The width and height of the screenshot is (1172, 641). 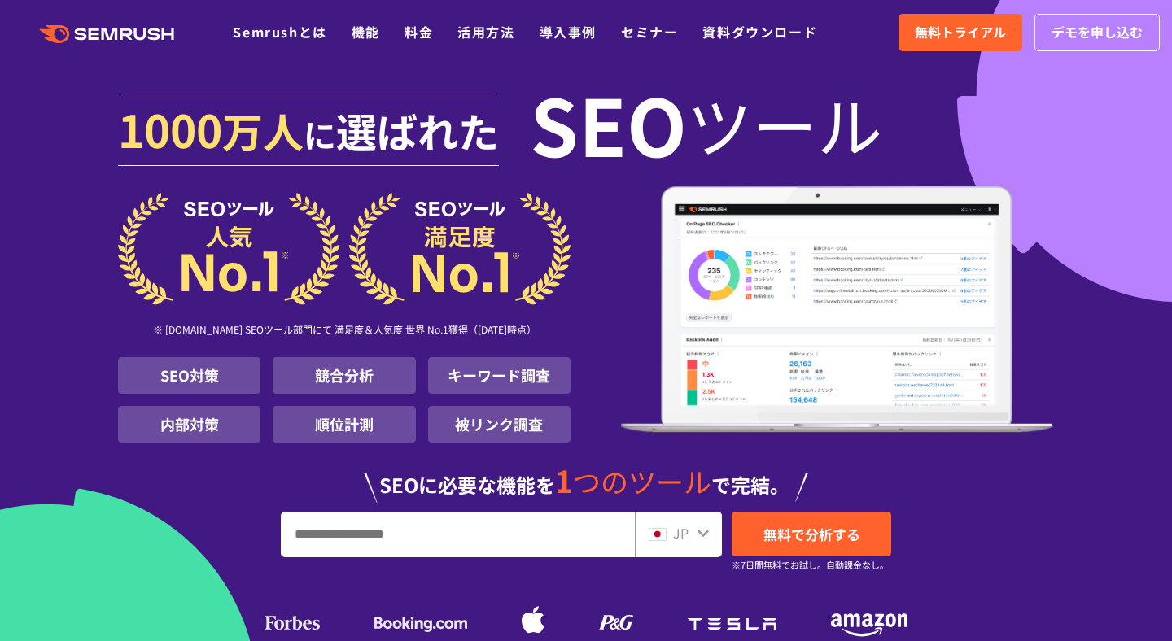 What do you see at coordinates (486, 32) in the screenshot?
I see `a: 活用方法` at bounding box center [486, 32].